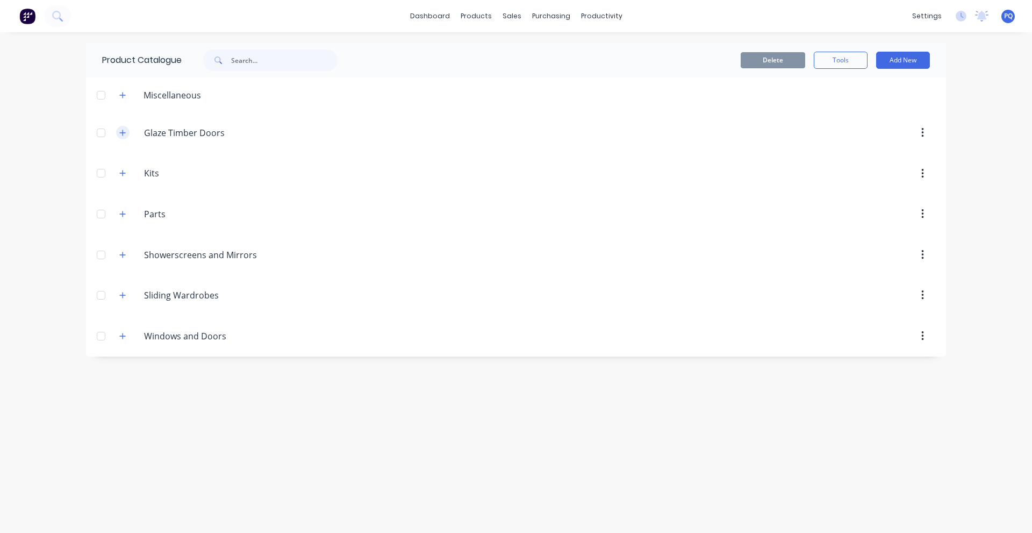 The height and width of the screenshot is (533, 1032). Describe the element at coordinates (602, 16) in the screenshot. I see `div: productivity` at that location.